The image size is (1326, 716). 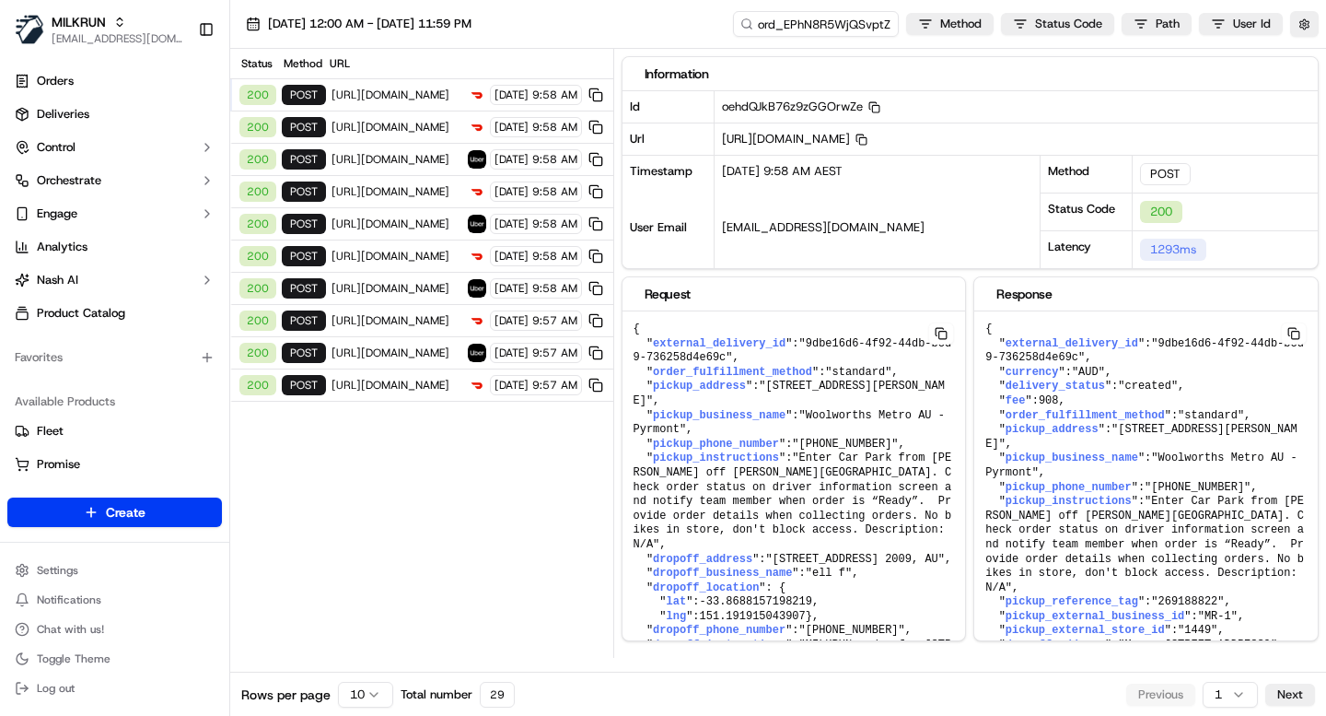 What do you see at coordinates (437, 695) in the screenshot?
I see `span: Total number` at bounding box center [437, 695].